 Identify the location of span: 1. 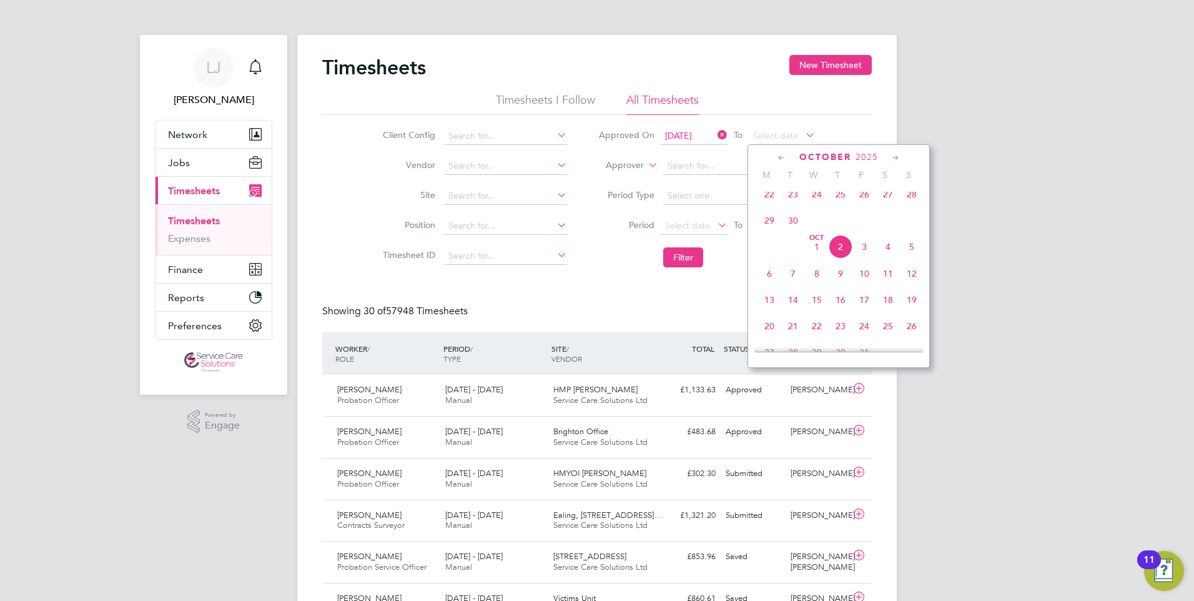
(817, 247).